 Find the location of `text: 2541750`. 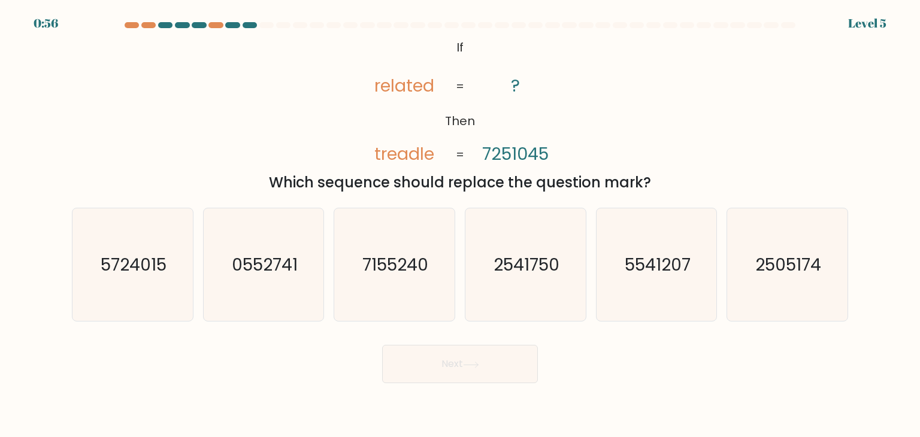

text: 2541750 is located at coordinates (526, 265).